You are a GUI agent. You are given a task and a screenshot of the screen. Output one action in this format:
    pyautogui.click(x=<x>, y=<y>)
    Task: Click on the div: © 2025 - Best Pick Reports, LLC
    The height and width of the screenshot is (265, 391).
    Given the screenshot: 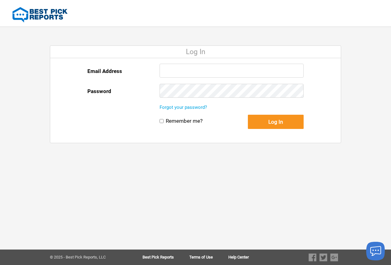 What is the action you would take?
    pyautogui.click(x=86, y=258)
    